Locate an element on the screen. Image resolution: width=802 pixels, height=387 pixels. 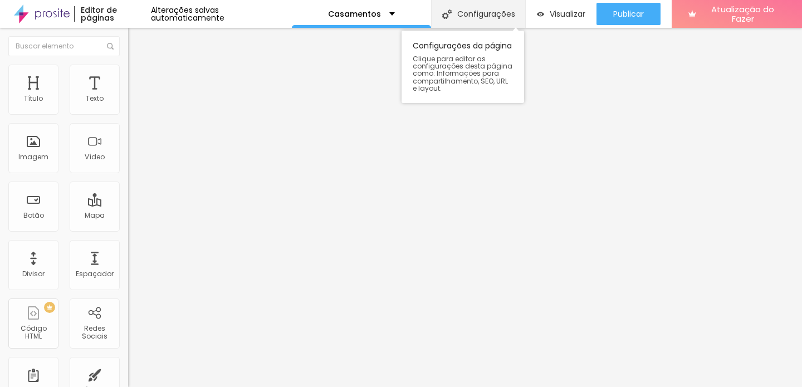
font: Mapa is located at coordinates (95, 215).